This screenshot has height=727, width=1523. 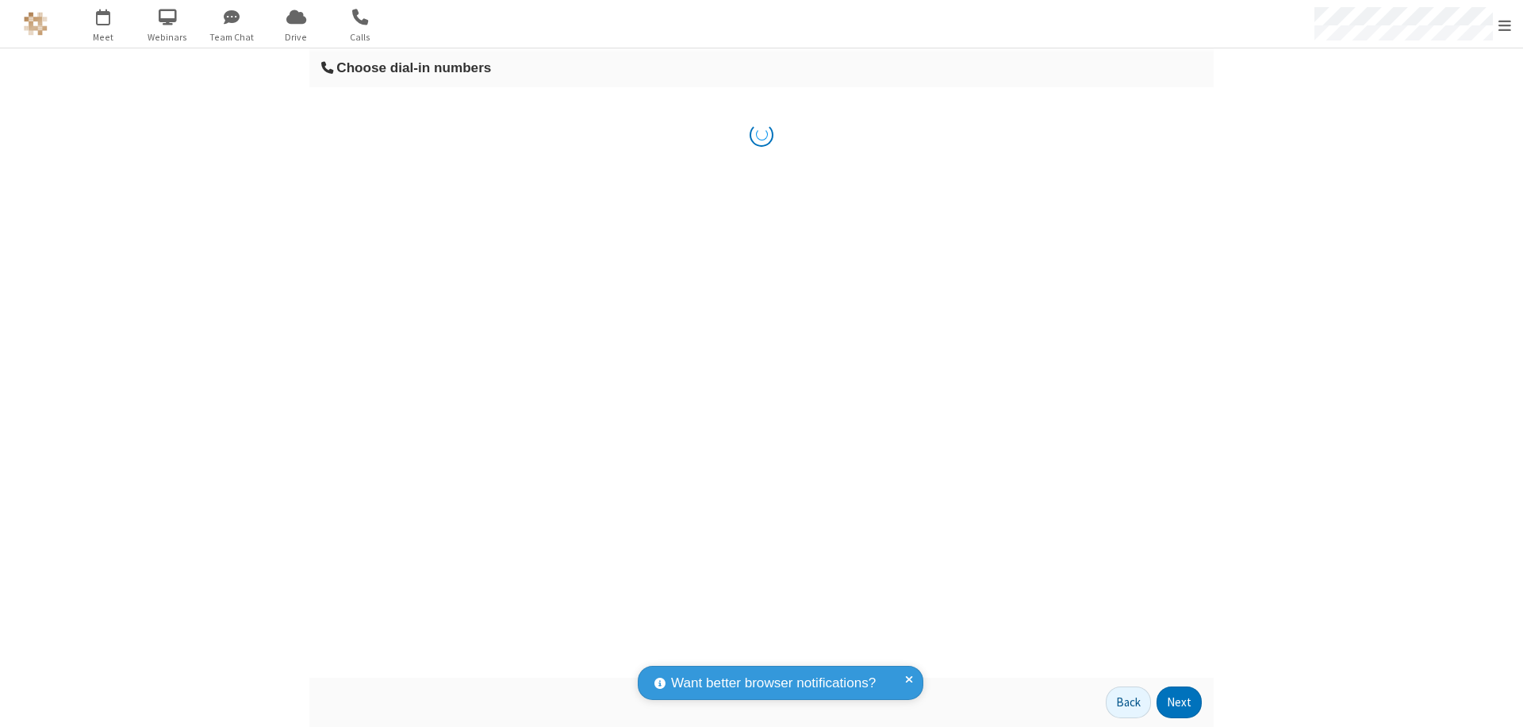 What do you see at coordinates (103, 37) in the screenshot?
I see `span: Meet` at bounding box center [103, 37].